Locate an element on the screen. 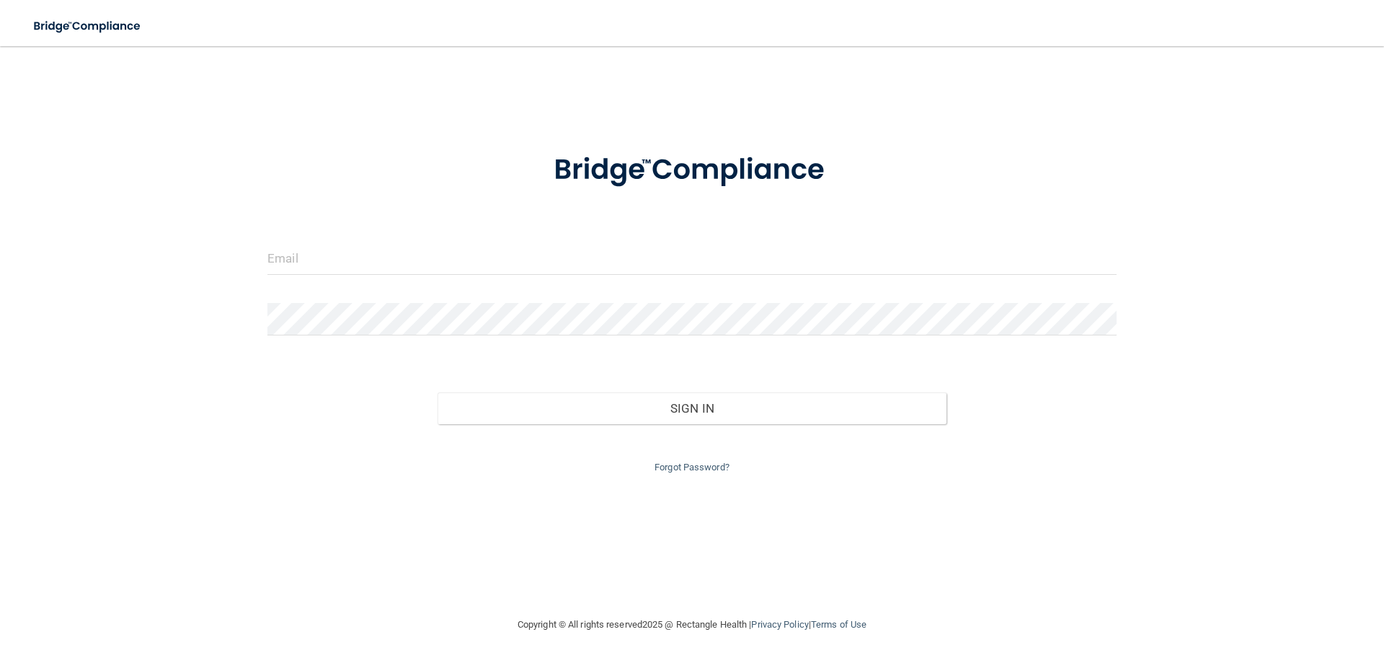  button: Sign In is located at coordinates (692, 408).